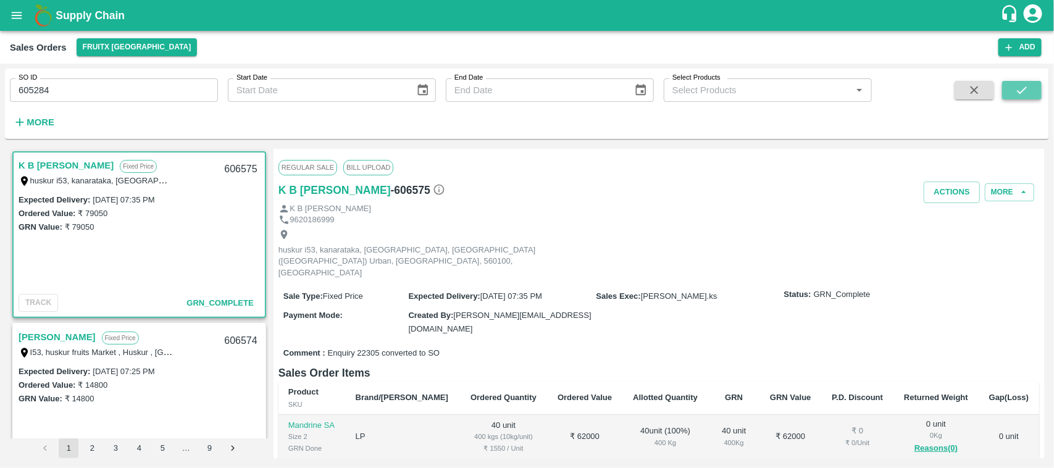 This screenshot has width=1054, height=468. What do you see at coordinates (43, 15) in the screenshot?
I see `img: logo` at bounding box center [43, 15].